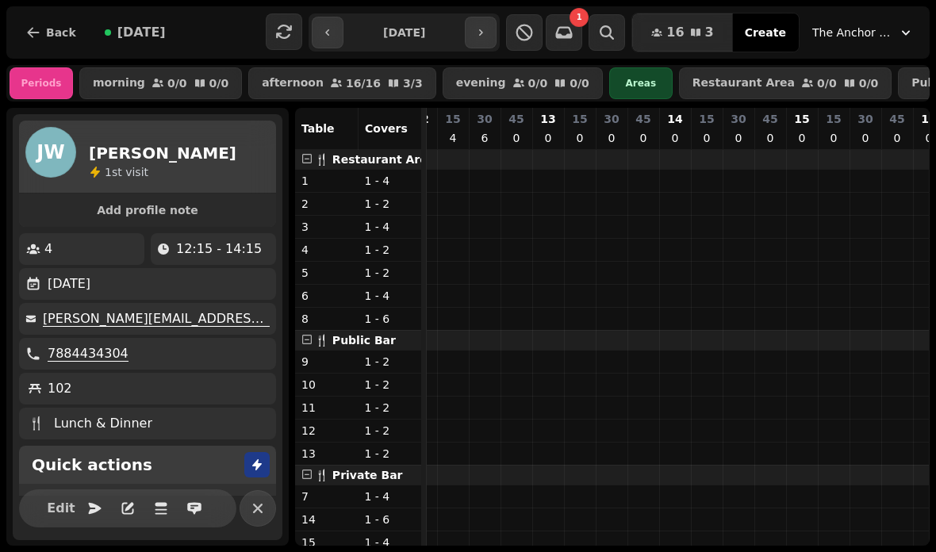 The image size is (936, 552). Describe the element at coordinates (928, 119) in the screenshot. I see `p: 16` at that location.